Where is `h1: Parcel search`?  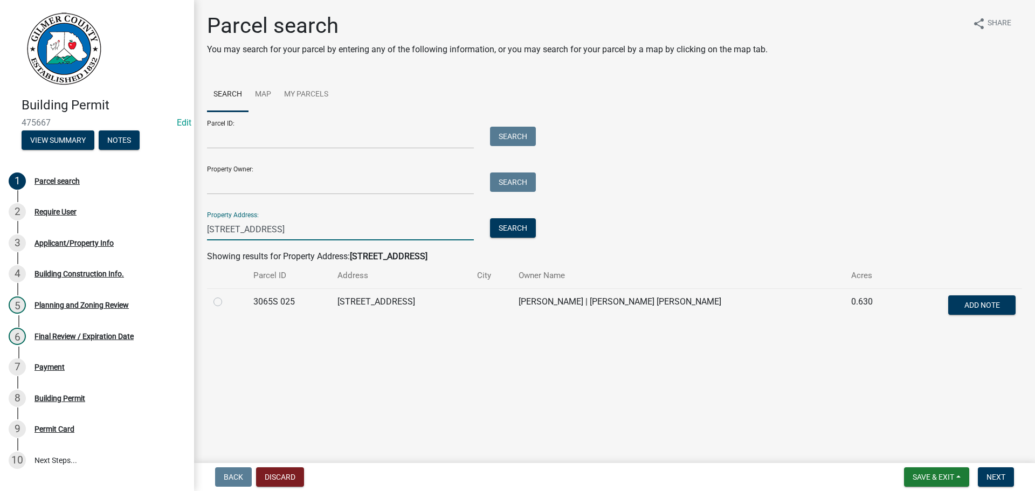 h1: Parcel search is located at coordinates (487, 26).